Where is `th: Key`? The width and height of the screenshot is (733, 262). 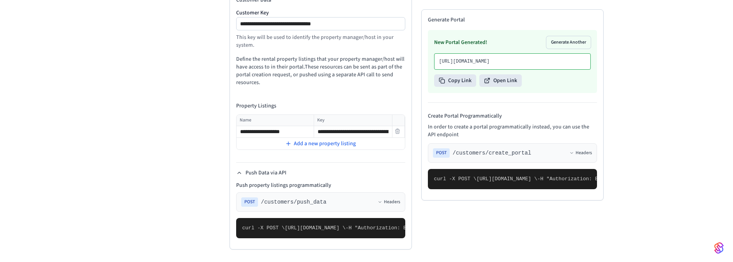 th: Key is located at coordinates (353, 120).